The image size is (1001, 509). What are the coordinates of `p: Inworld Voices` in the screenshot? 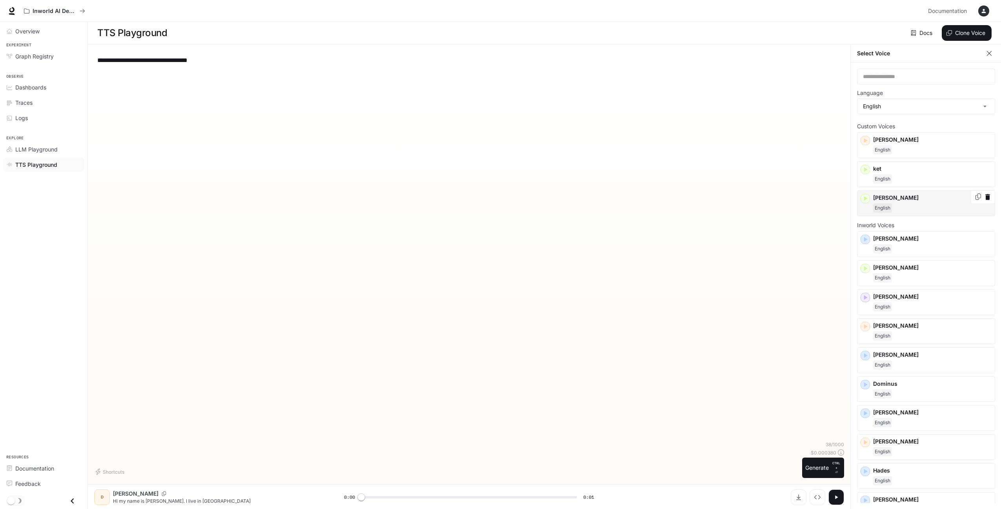 It's located at (926, 225).